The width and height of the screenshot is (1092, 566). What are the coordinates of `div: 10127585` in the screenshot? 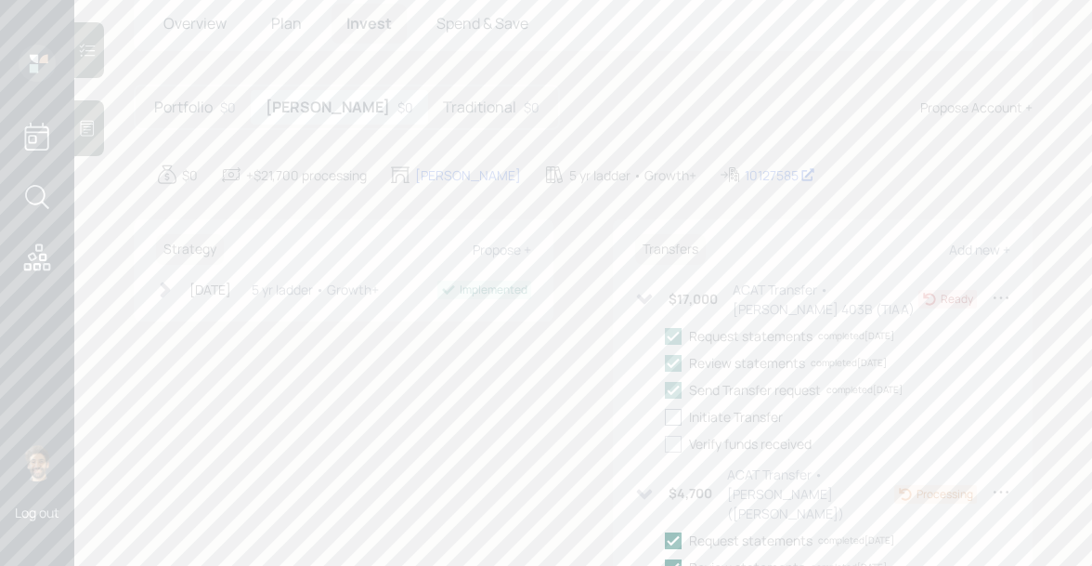 It's located at (780, 175).